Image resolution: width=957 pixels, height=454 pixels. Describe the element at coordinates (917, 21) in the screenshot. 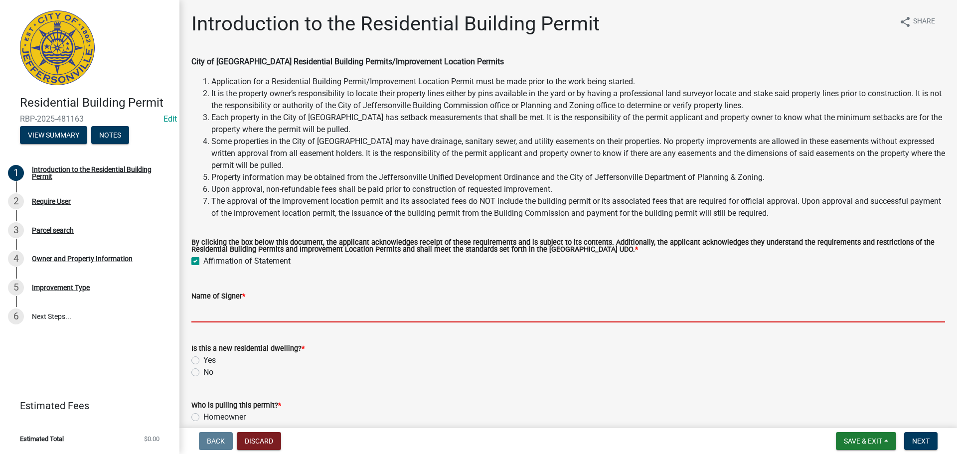

I see `button: shareShare` at that location.